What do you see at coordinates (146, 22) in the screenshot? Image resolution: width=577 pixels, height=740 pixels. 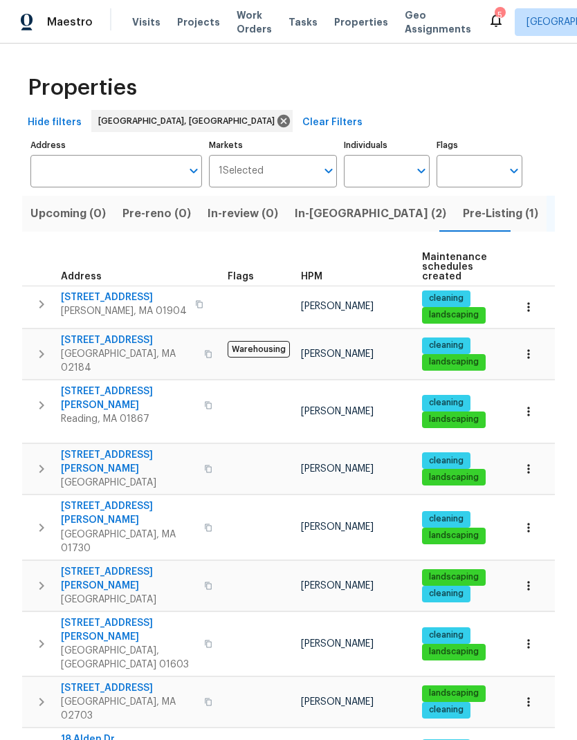 I see `span: Visits` at bounding box center [146, 22].